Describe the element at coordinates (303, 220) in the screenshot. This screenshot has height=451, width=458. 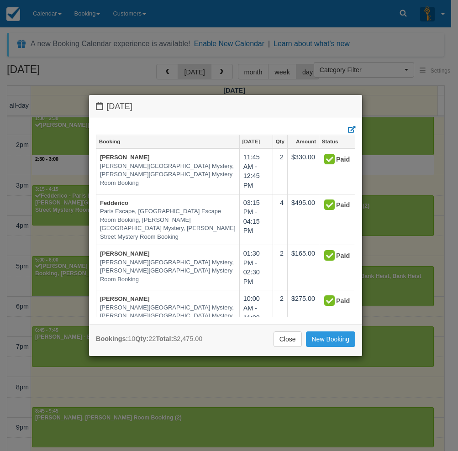
I see `td: $495.00` at that location.